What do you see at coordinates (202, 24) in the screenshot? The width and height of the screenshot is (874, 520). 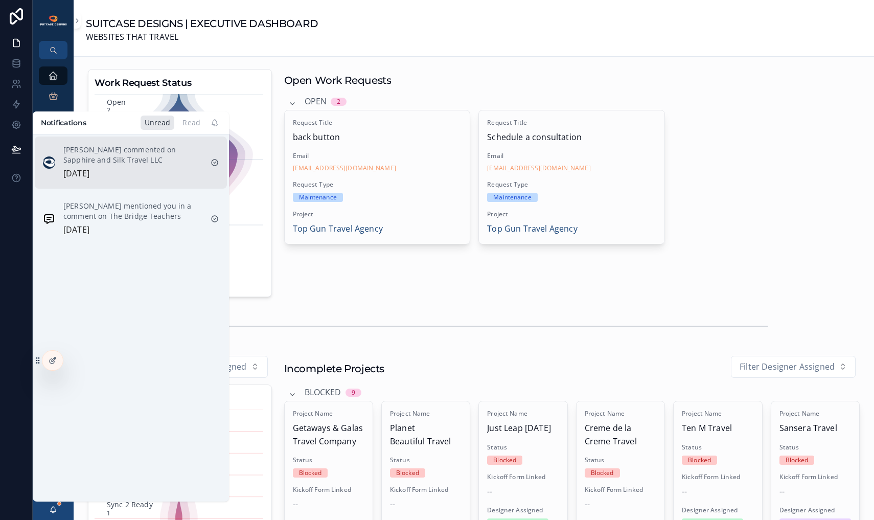 I see `h1: SUITCASE DESIGNS | EXECUTIVE DASHBOARD` at bounding box center [202, 24].